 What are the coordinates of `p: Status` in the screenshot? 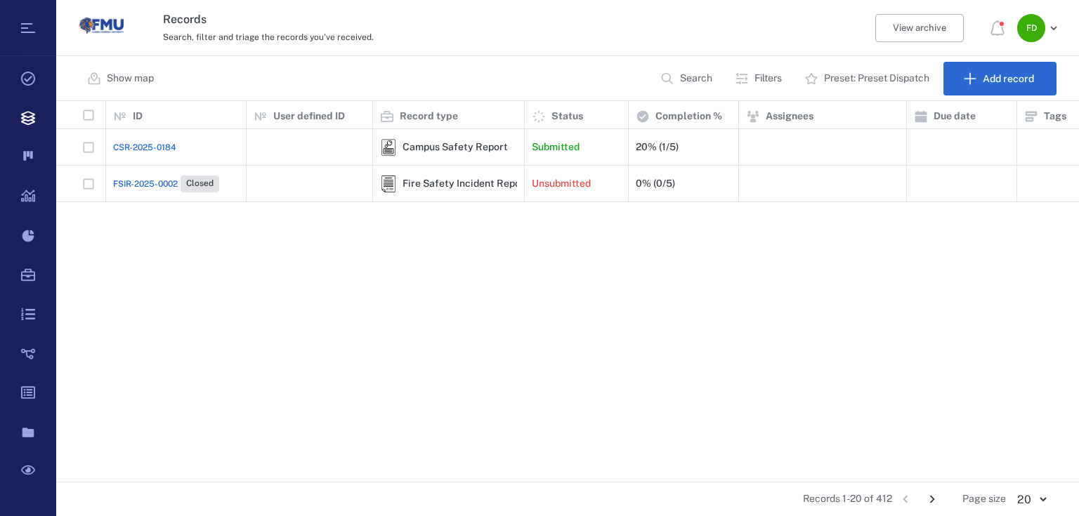 It's located at (567, 117).